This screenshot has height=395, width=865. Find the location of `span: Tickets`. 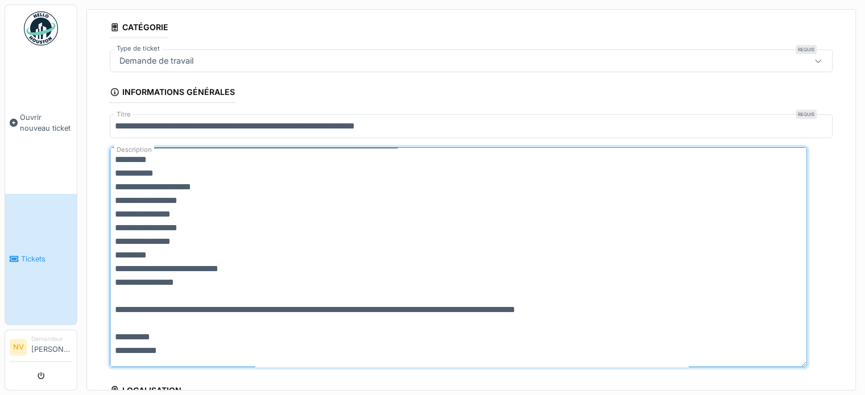

span: Tickets is located at coordinates (47, 259).